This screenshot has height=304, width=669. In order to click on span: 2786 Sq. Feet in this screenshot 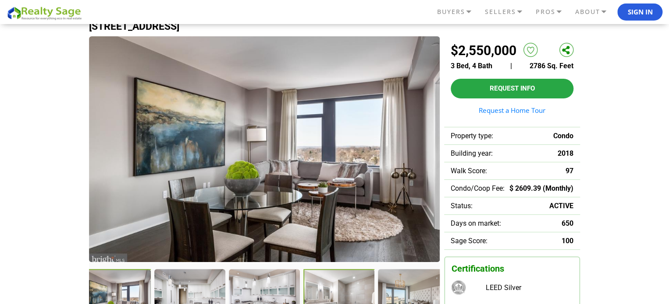, I will do `click(551, 66)`.